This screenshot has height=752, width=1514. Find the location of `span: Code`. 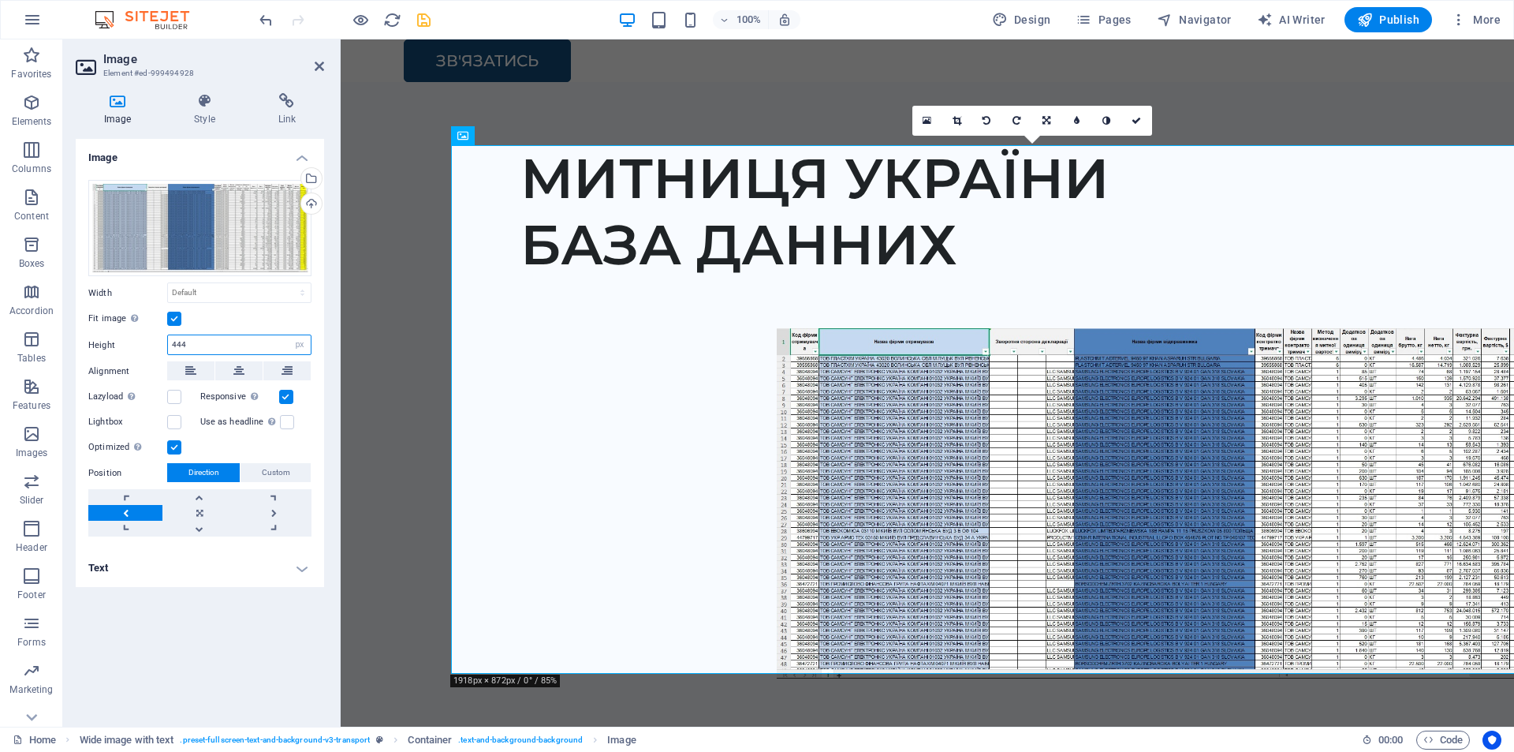

span: Code is located at coordinates (1443, 740).